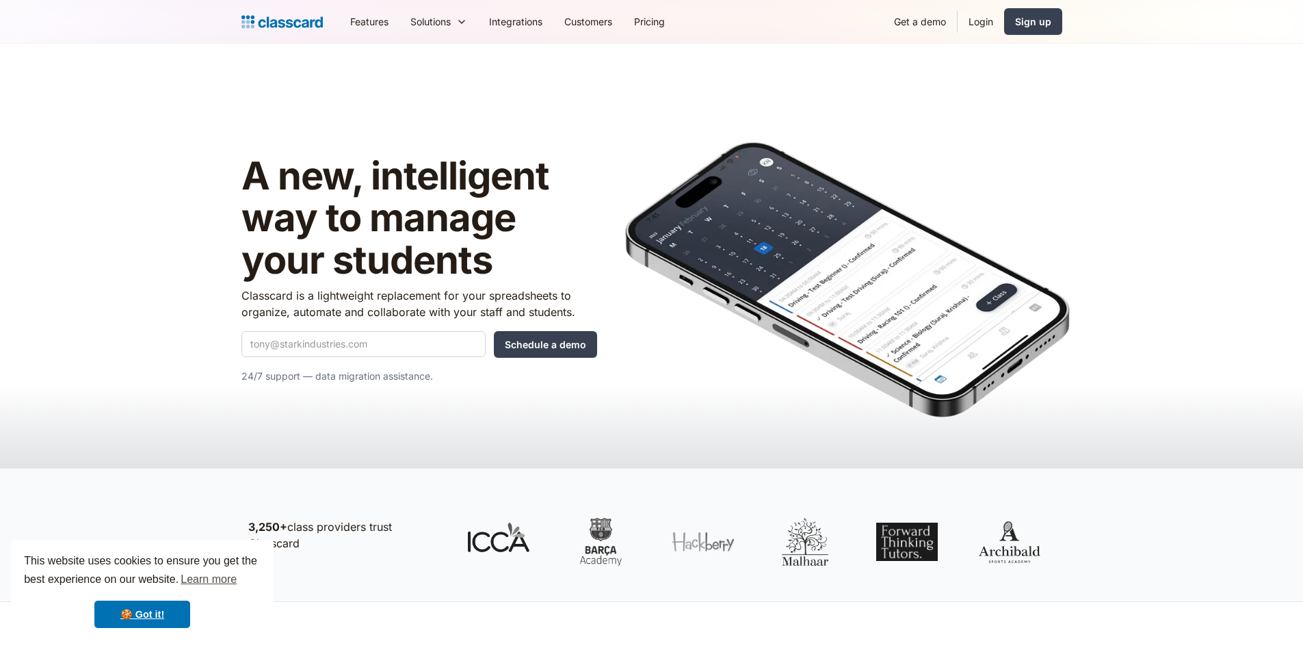  Describe the element at coordinates (419, 376) in the screenshot. I see `p: 24/7 support — data migration assistance.` at that location.